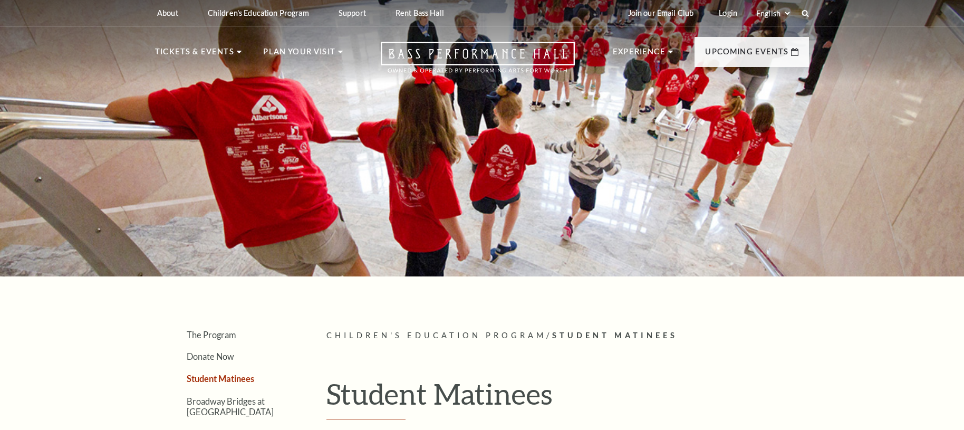 The image size is (964, 430). I want to click on a: Student Matinees, so click(220, 378).